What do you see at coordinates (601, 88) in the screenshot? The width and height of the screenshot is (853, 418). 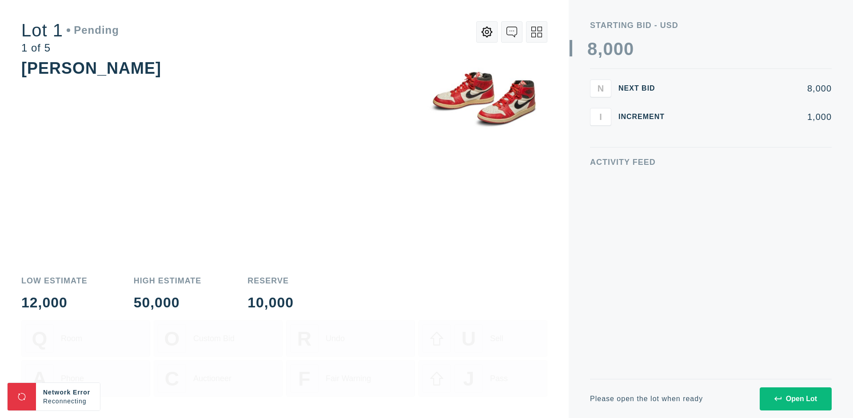 I see `button: N` at bounding box center [601, 88].